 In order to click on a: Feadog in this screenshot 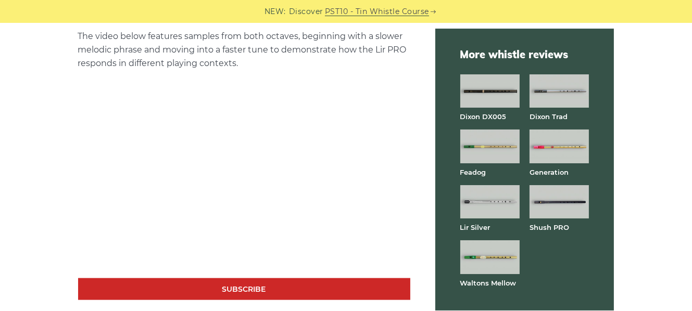, I will do `click(473, 172)`.